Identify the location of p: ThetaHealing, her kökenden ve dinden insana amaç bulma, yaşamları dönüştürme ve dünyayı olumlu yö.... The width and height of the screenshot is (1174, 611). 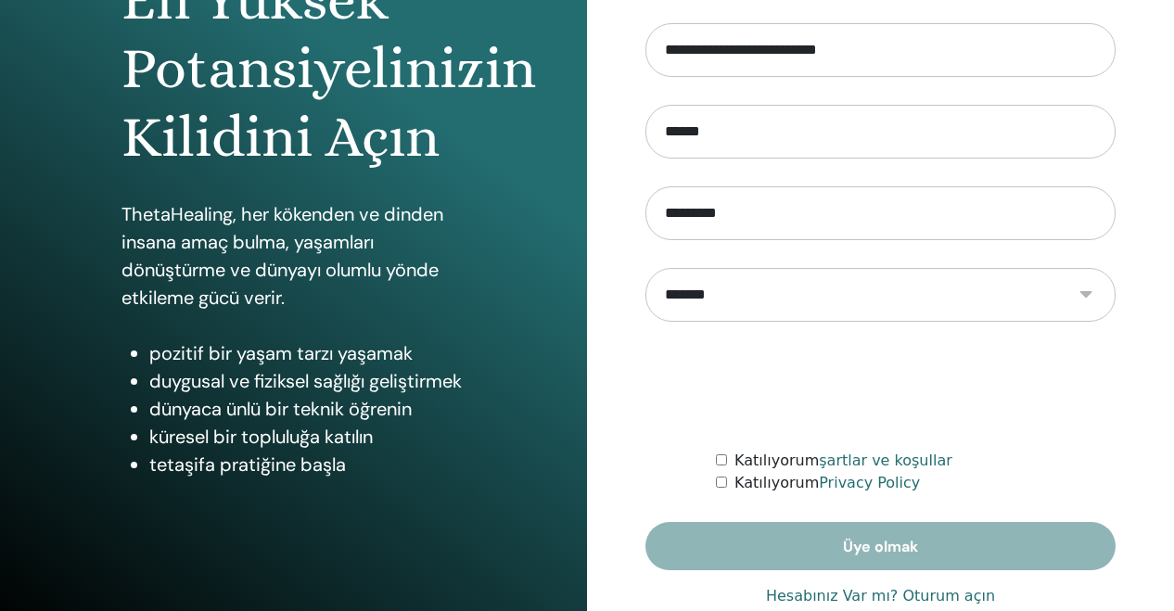
(294, 256).